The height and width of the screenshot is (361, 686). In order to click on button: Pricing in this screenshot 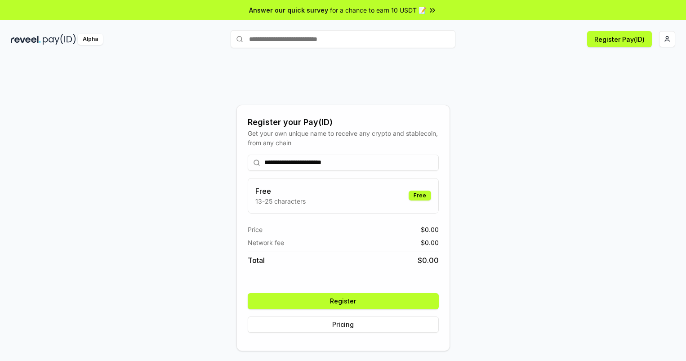, I will do `click(343, 324)`.